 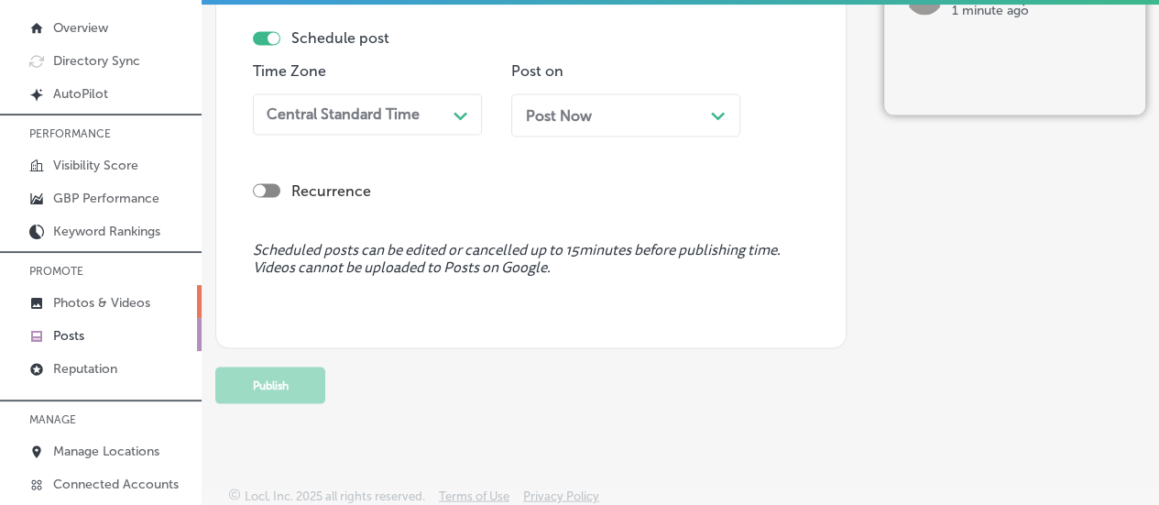 I want to click on p: Directory Sync, so click(x=96, y=60).